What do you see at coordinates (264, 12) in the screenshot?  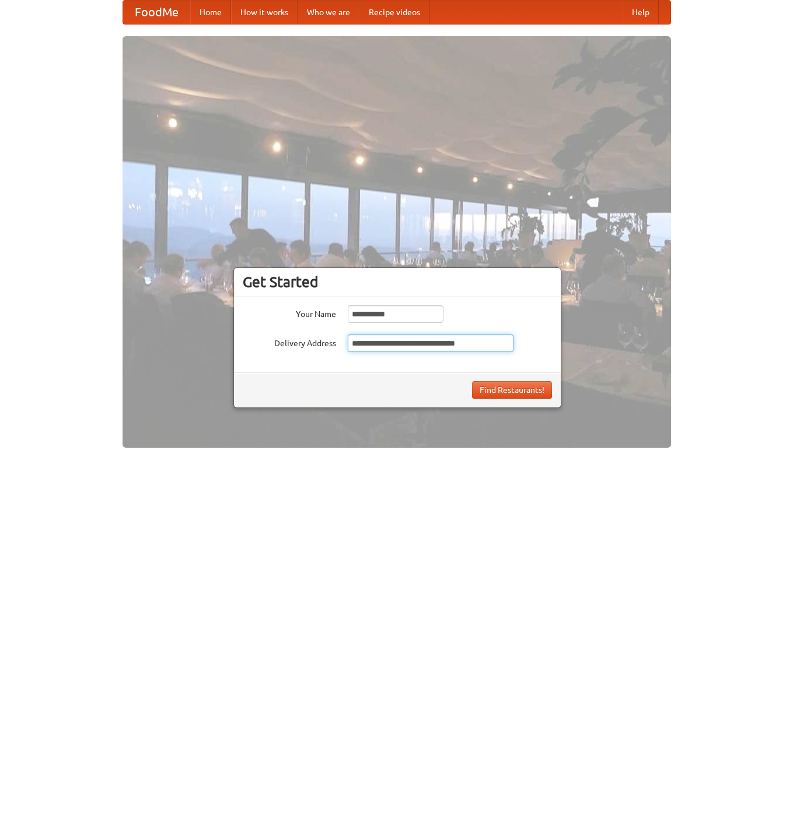 I see `a: How it works` at bounding box center [264, 12].